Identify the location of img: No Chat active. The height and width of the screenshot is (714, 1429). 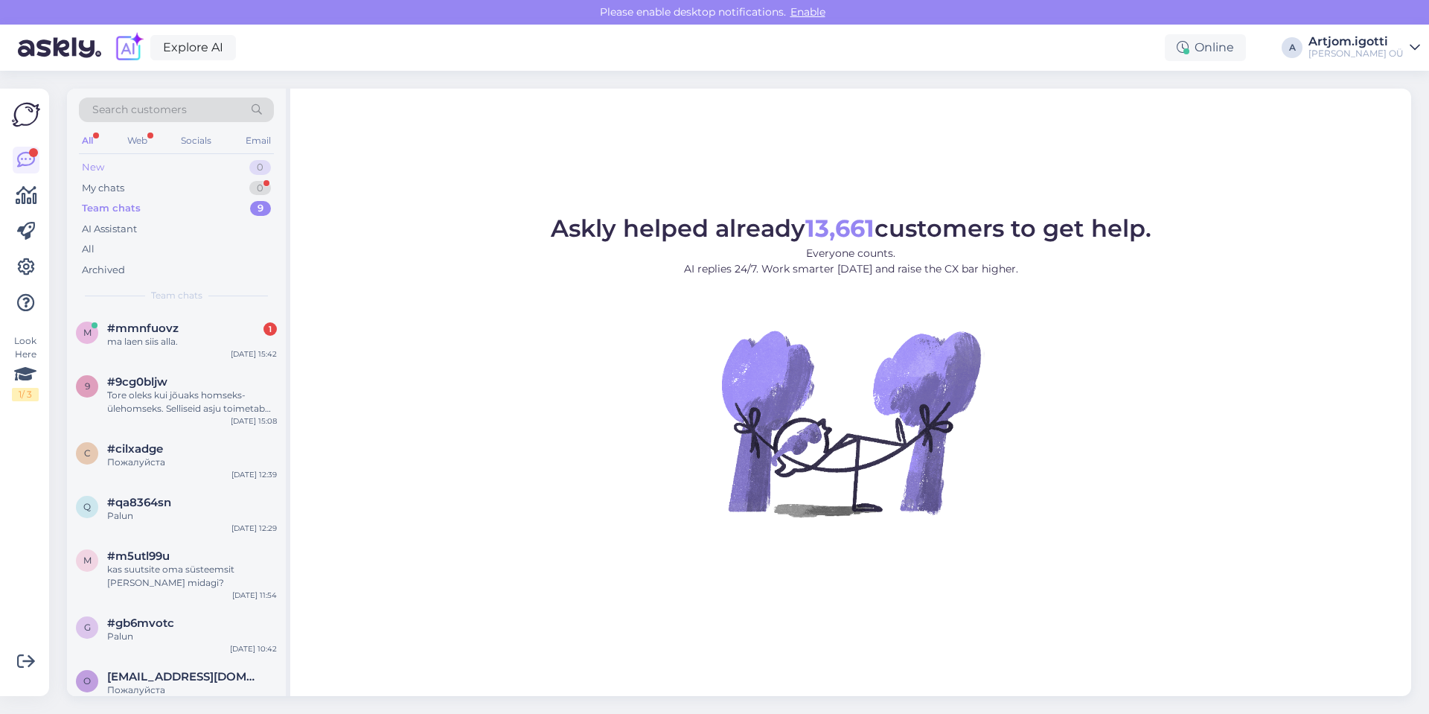
(851, 423).